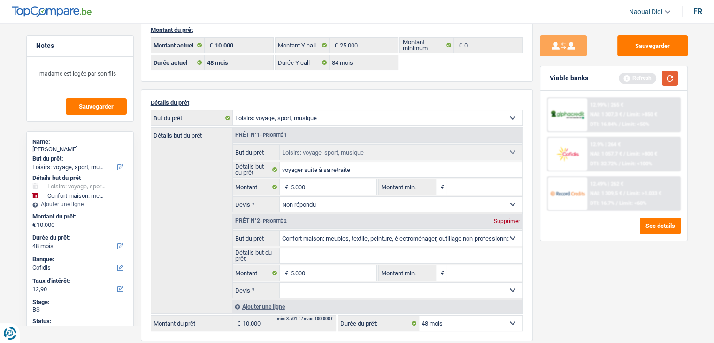  I want to click on div: 12.49% | 262 €, so click(607, 184).